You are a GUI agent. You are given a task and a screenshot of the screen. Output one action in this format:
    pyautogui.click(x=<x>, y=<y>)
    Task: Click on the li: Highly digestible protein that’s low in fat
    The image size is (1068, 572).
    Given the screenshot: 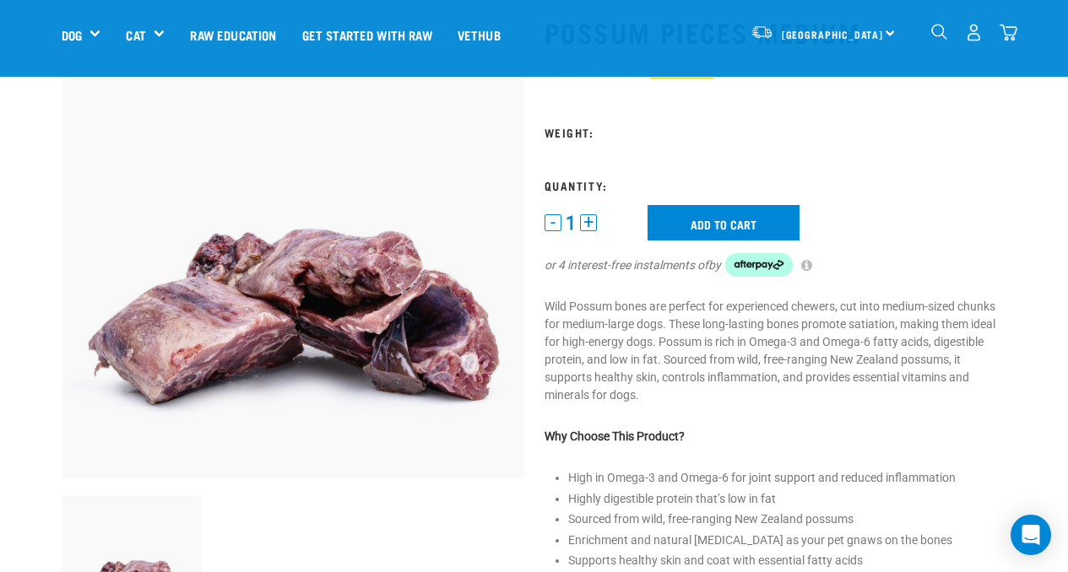 What is the action you would take?
    pyautogui.click(x=788, y=499)
    